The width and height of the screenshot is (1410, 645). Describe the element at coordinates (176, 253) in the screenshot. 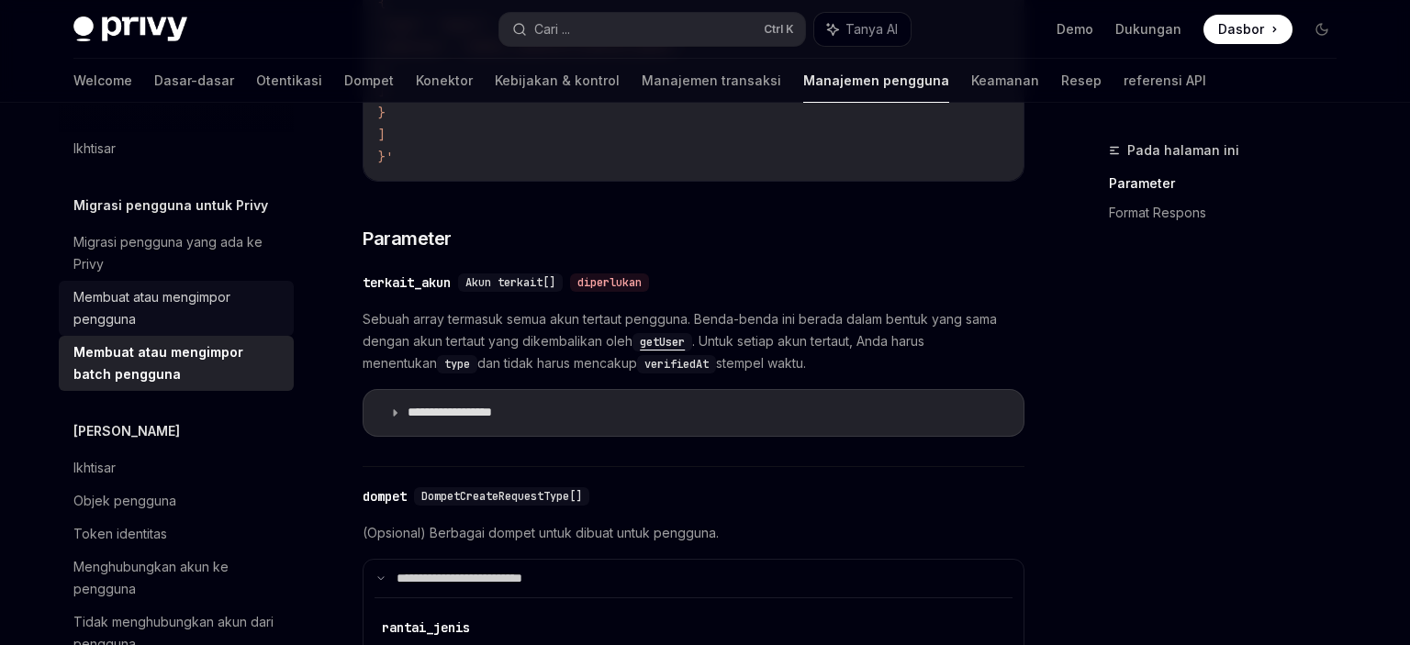

I see `a: Migrasi pengguna yang ada ke Privy` at that location.